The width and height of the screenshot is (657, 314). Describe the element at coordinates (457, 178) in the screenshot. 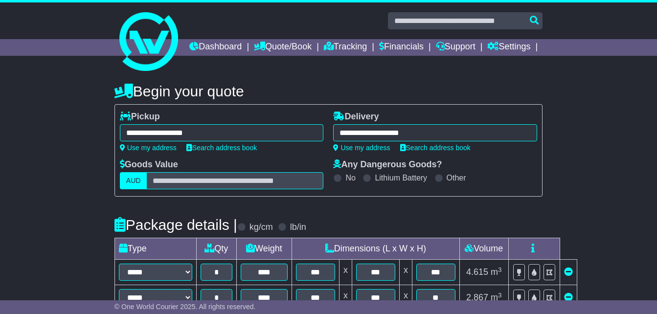

I see `label: Other` at that location.